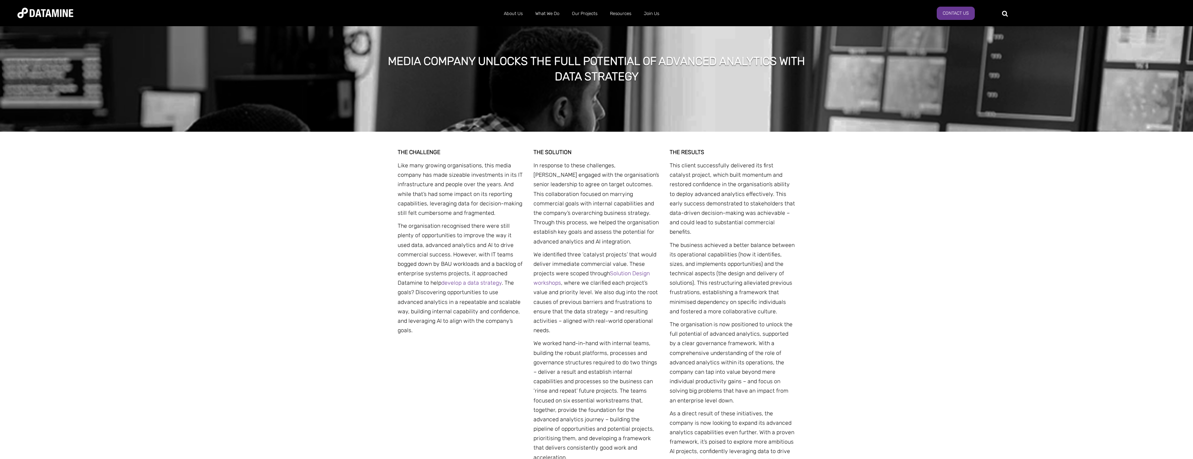 The height and width of the screenshot is (459, 1193). What do you see at coordinates (471, 283) in the screenshot?
I see `a: develop a data strategy` at bounding box center [471, 283].